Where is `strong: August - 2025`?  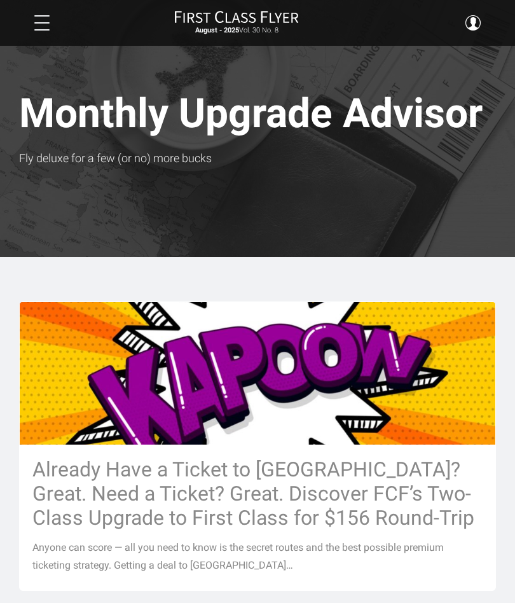 strong: August - 2025 is located at coordinates (217, 30).